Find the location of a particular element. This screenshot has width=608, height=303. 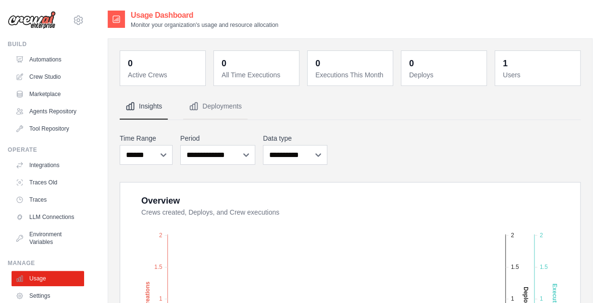

button: Insights is located at coordinates (144, 107).